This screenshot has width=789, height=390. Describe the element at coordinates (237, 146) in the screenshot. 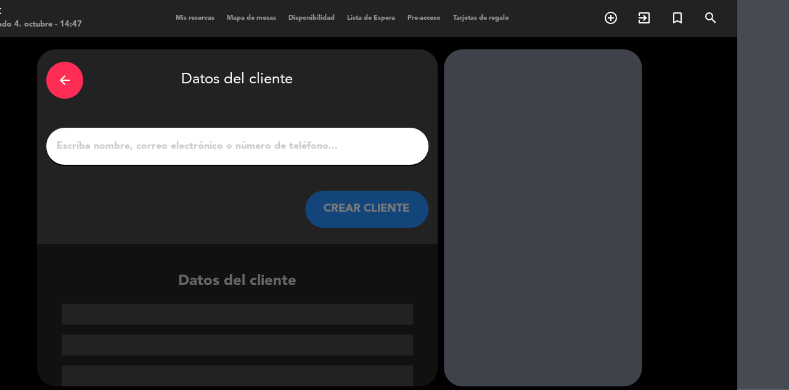

I see `input: Escriba nombre, correo electrónico o número de teléfono...` at that location.